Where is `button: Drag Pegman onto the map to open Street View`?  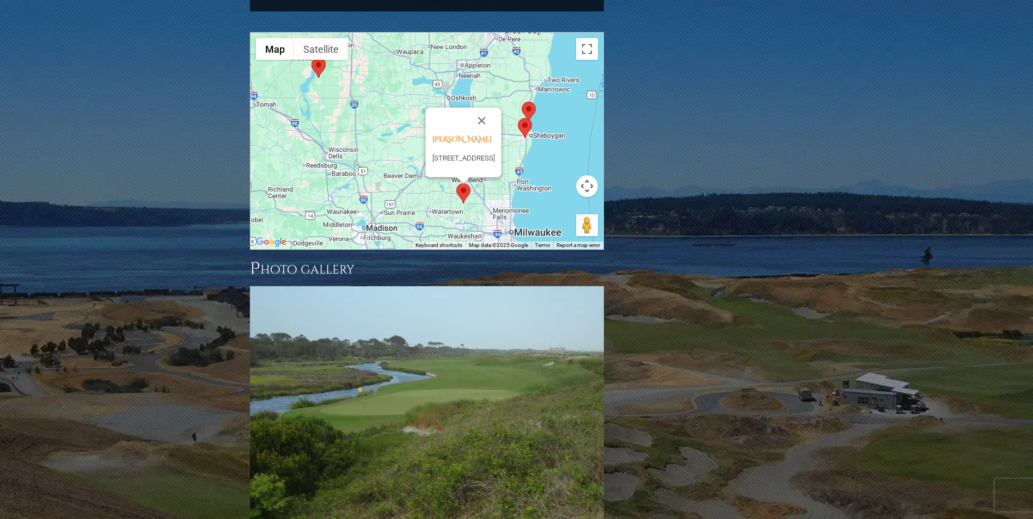 button: Drag Pegman onto the map to open Street View is located at coordinates (587, 225).